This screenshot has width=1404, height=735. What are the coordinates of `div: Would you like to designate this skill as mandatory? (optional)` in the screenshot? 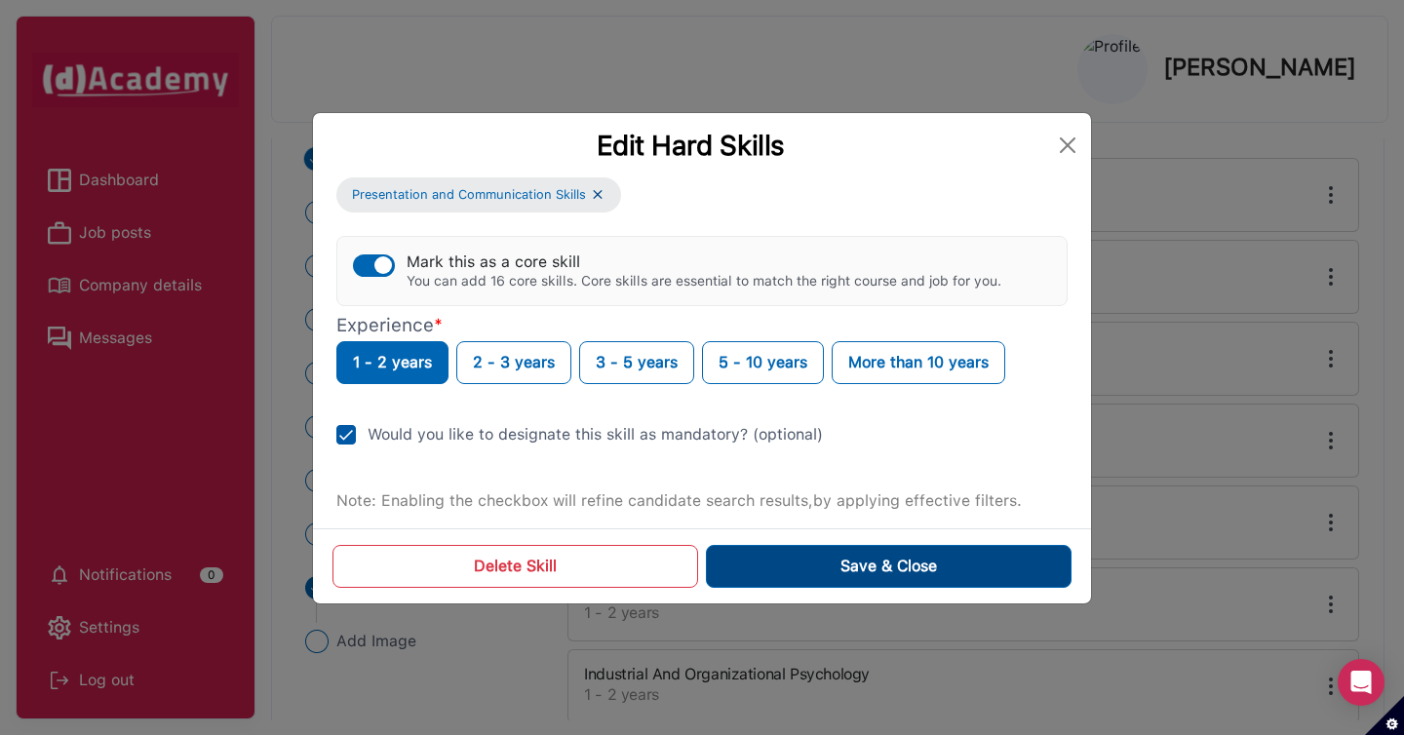 It's located at (595, 435).